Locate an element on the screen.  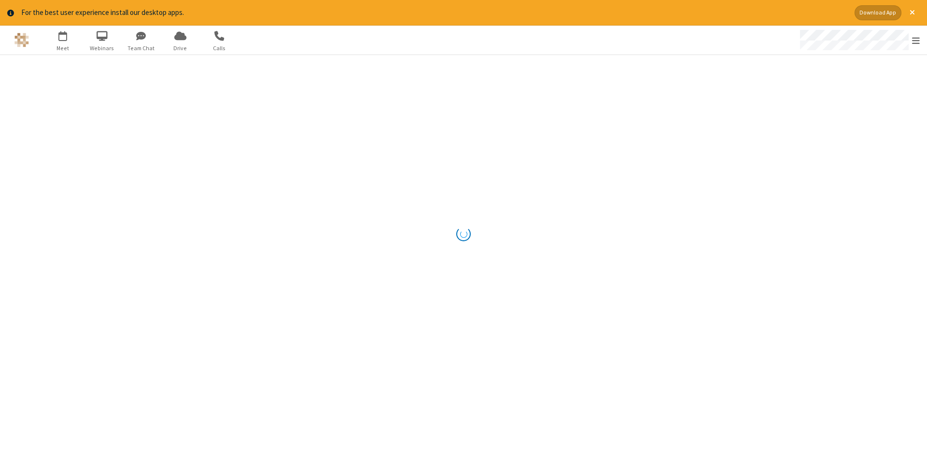
div: Open menu is located at coordinates (859, 40).